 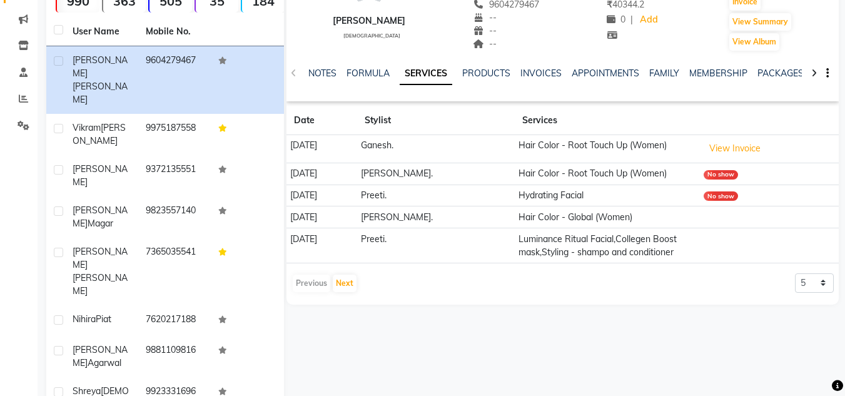 What do you see at coordinates (174, 356) in the screenshot?
I see `td: 9881109816` at bounding box center [174, 356].